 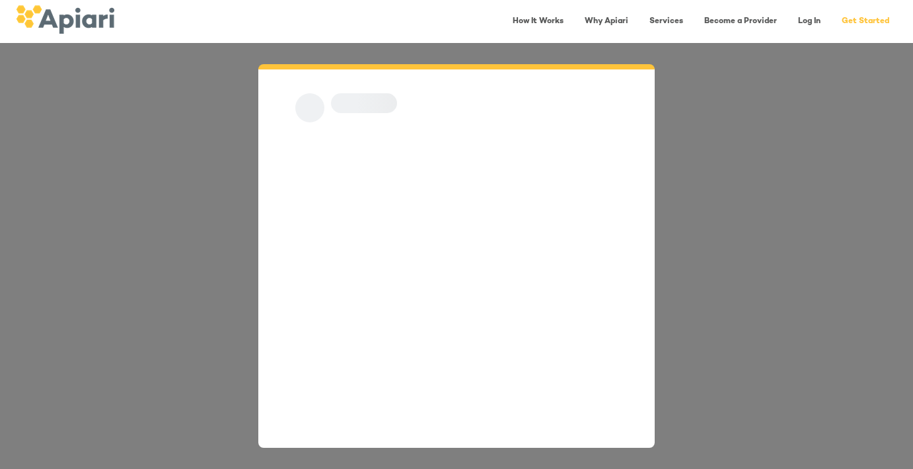 I want to click on a: How It Works, so click(x=538, y=21).